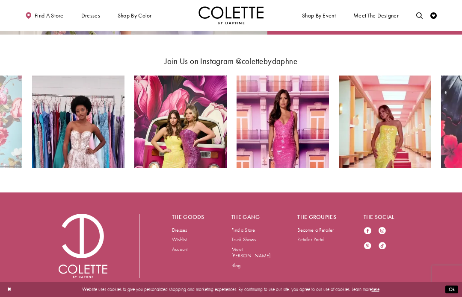 The image size is (462, 297). What do you see at coordinates (451, 290) in the screenshot?
I see `button: Submit Dialog` at bounding box center [451, 290].